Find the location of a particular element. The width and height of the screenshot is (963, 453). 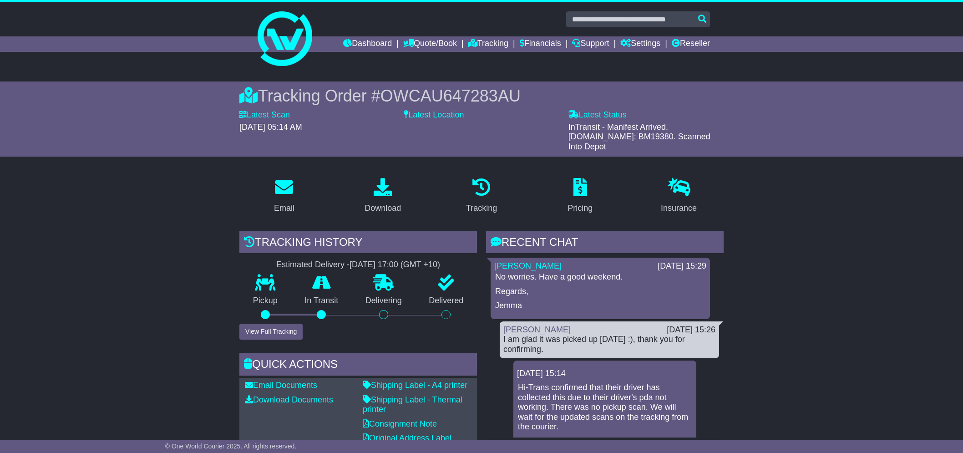

p: In Transit is located at coordinates (322, 301).